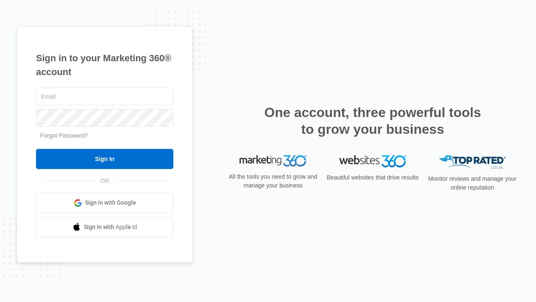  What do you see at coordinates (105, 159) in the screenshot?
I see `input: Sign In` at bounding box center [105, 159].